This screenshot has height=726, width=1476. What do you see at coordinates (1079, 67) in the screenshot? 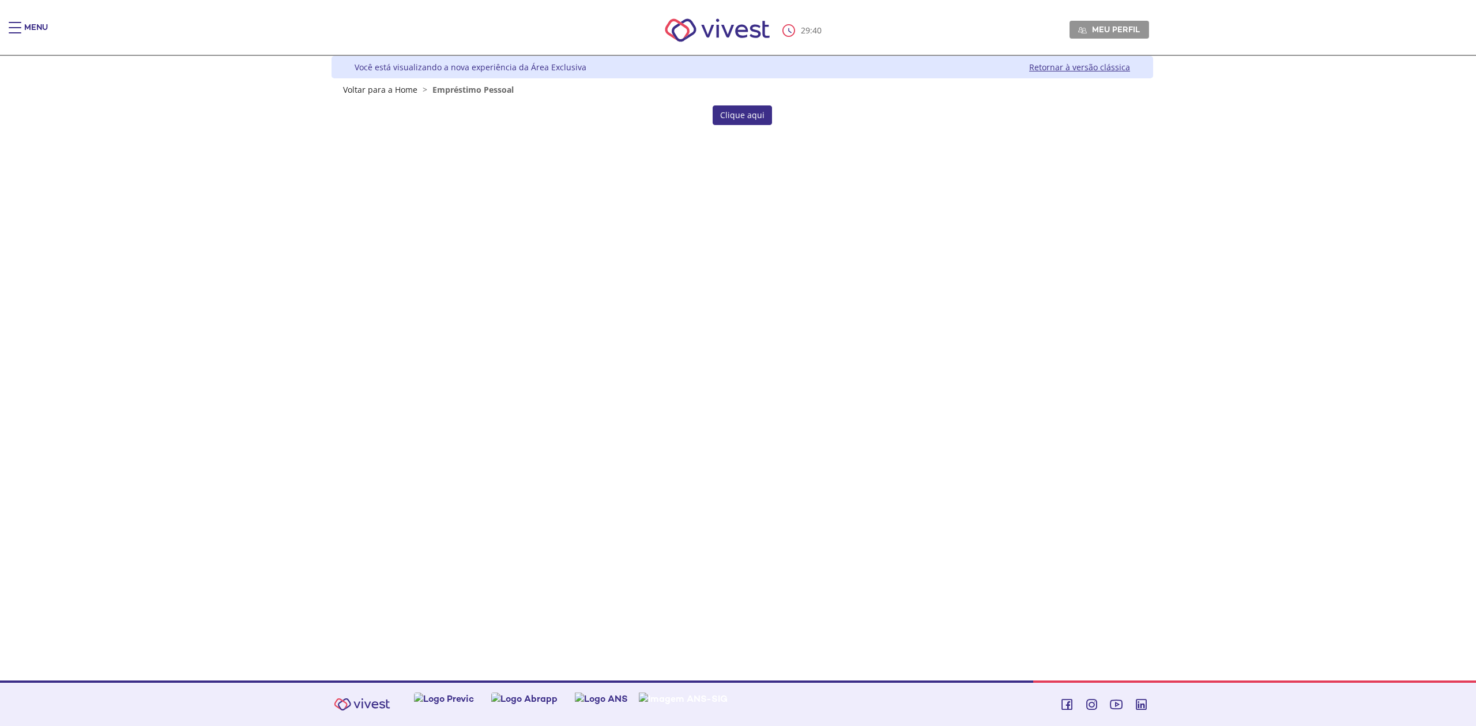
I see `a: Retornar à versão clássica` at bounding box center [1079, 67].